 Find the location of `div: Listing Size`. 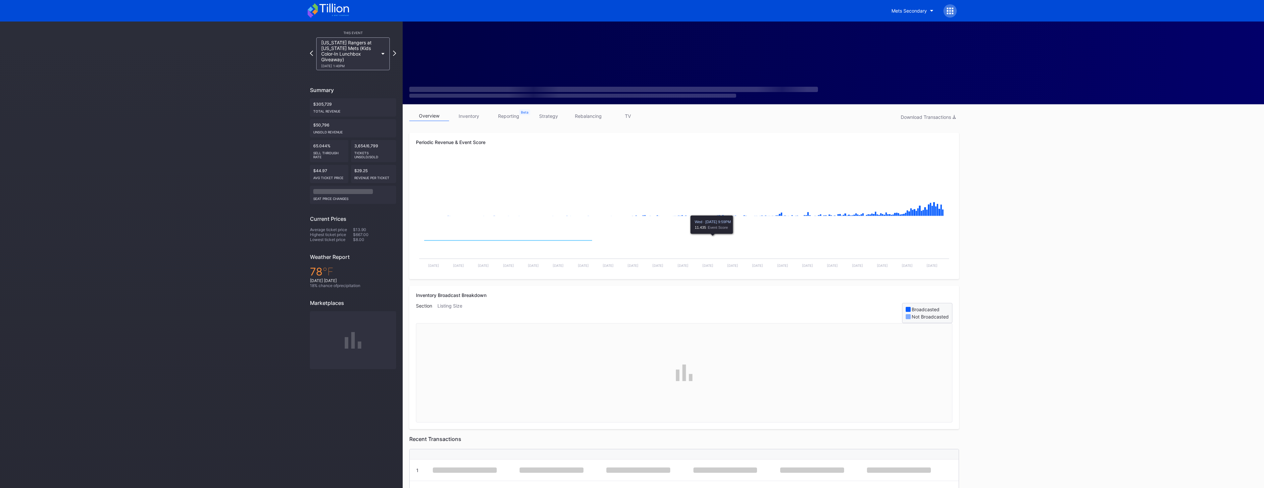

div: Listing Size is located at coordinates (452, 313).